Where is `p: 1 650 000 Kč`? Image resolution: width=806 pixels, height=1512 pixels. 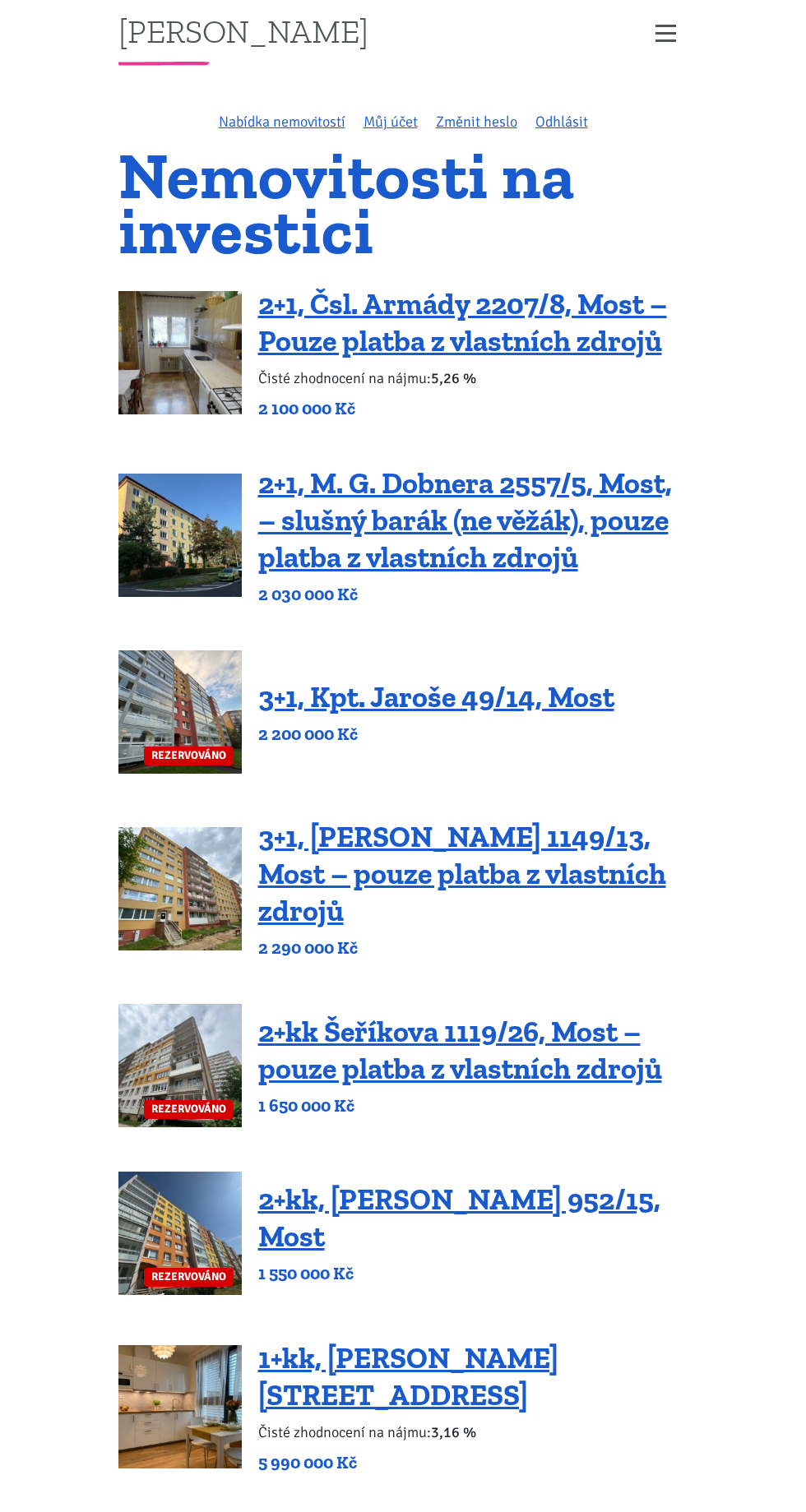
p: 1 650 000 Kč is located at coordinates (473, 1106).